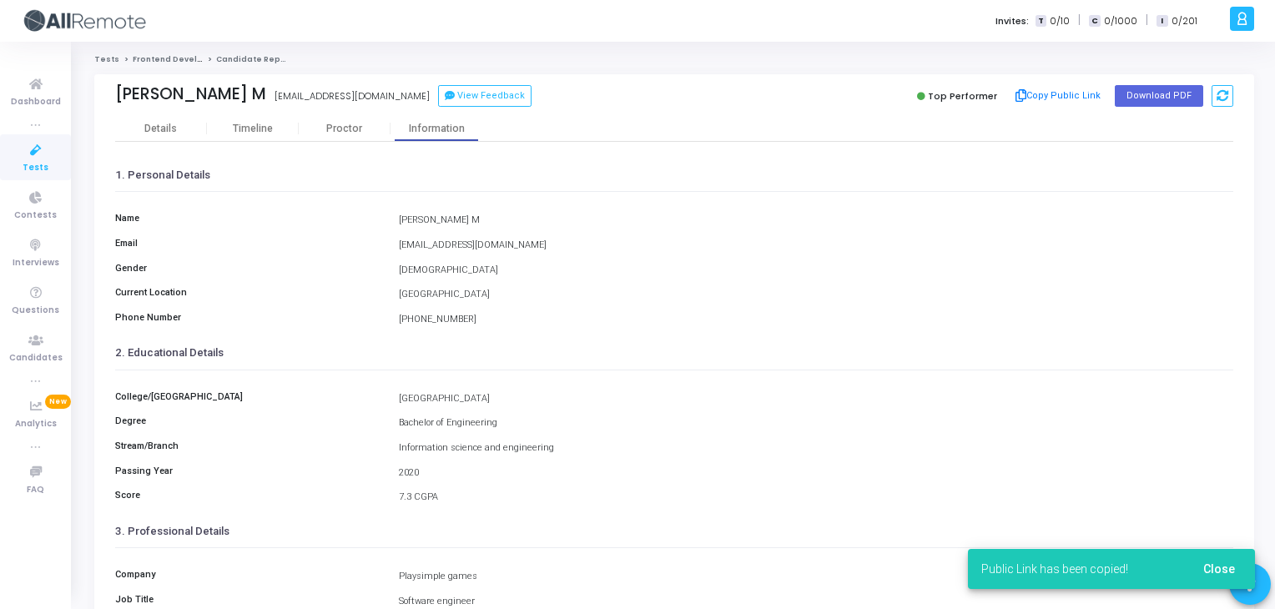  What do you see at coordinates (249, 599) in the screenshot?
I see `h6: Job Title` at bounding box center [249, 599].